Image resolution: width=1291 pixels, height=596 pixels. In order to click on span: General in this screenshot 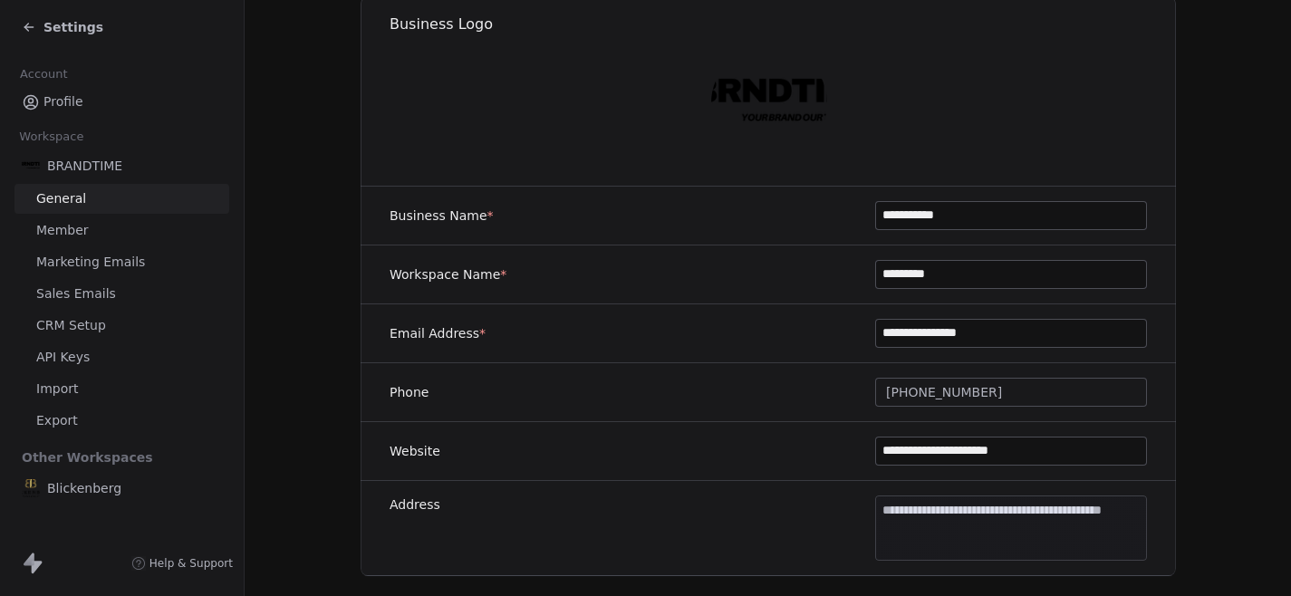, I will do `click(61, 198)`.